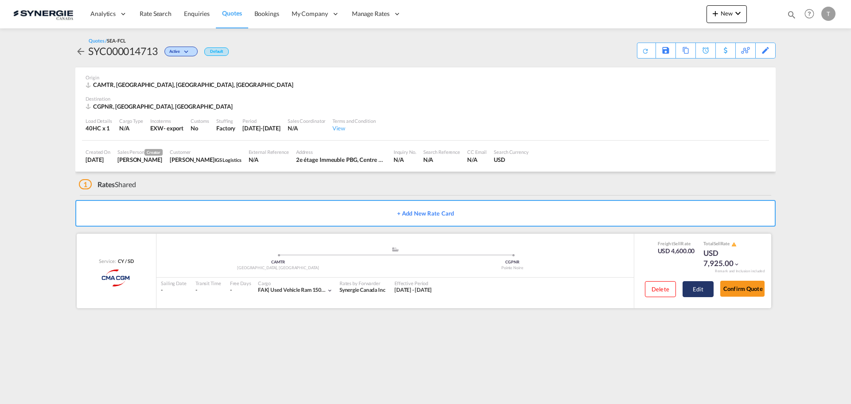 The image size is (851, 404). I want to click on div: Cargo Type, so click(131, 120).